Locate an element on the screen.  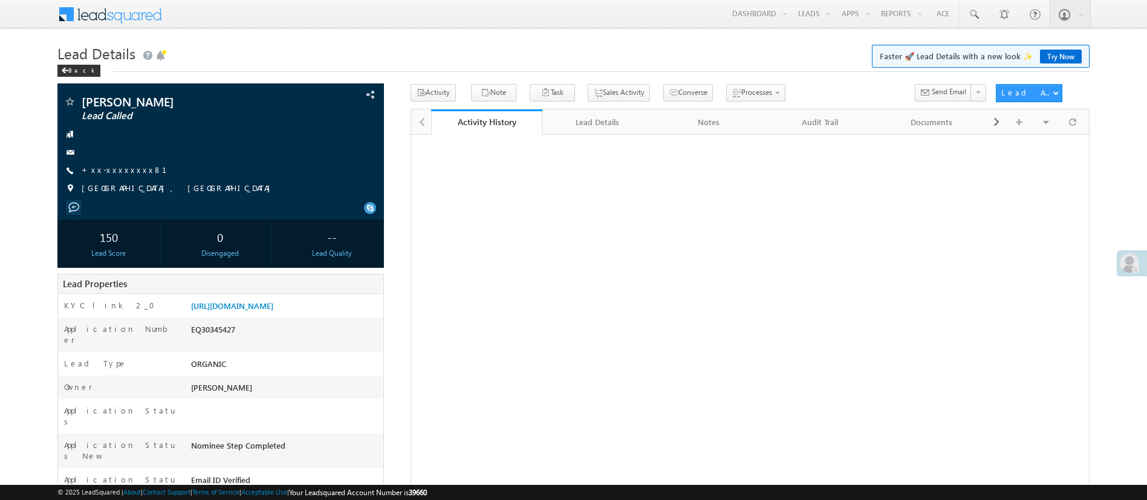
label: Application Number is located at coordinates (120, 334).